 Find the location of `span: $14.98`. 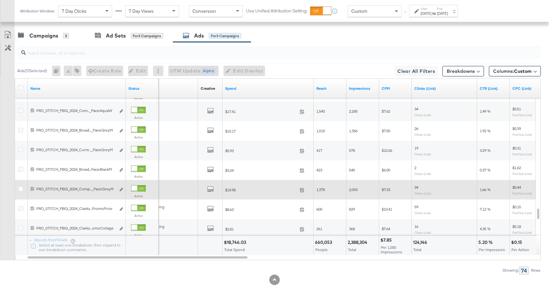

span: $14.98 is located at coordinates (261, 190).